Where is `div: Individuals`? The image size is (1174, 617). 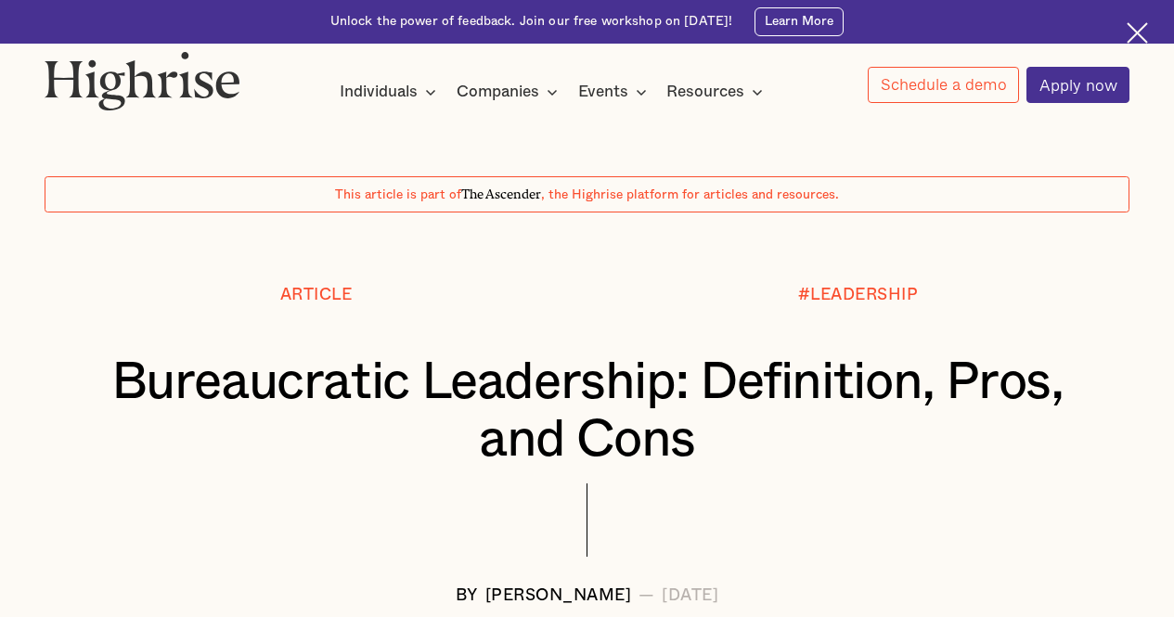 div: Individuals is located at coordinates (379, 92).